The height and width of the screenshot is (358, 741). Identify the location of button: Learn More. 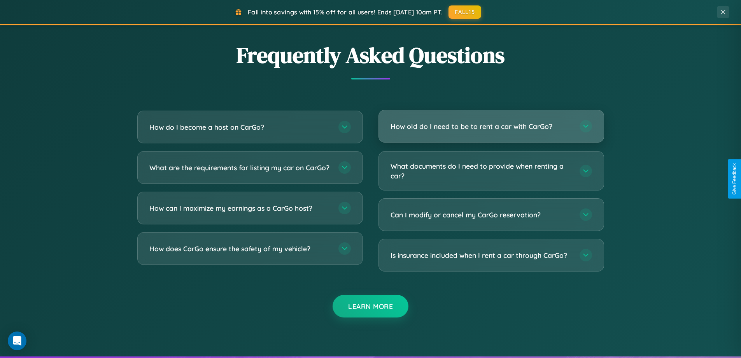
(371, 306).